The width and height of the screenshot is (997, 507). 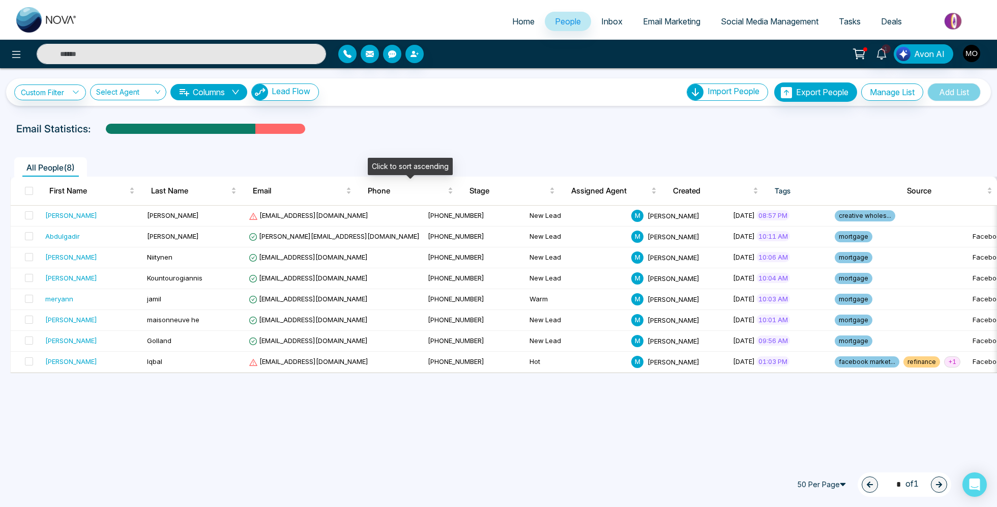 What do you see at coordinates (922, 362) in the screenshot?
I see `span: refinance` at bounding box center [922, 362].